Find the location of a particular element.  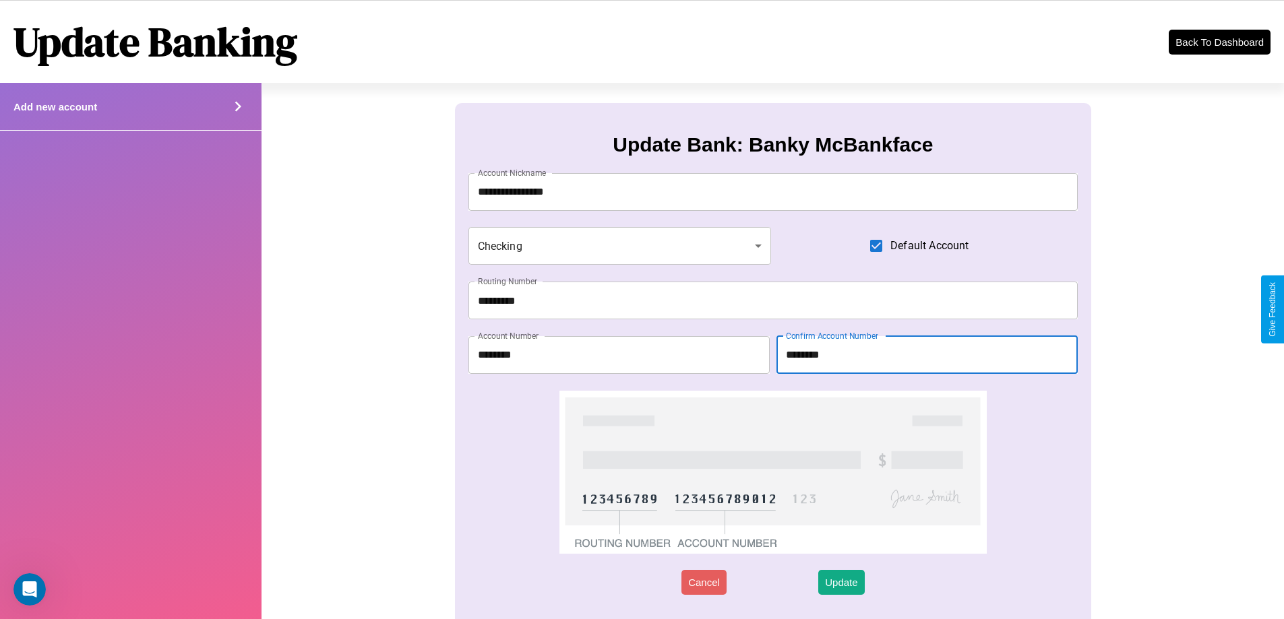

img: check is located at coordinates (772, 472).